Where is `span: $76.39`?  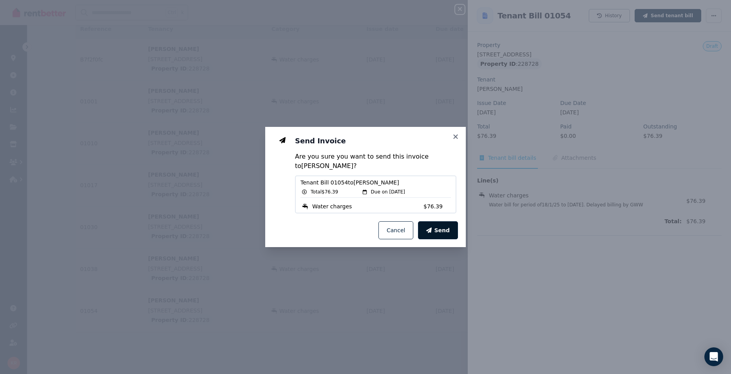
span: $76.39 is located at coordinates (437, 207).